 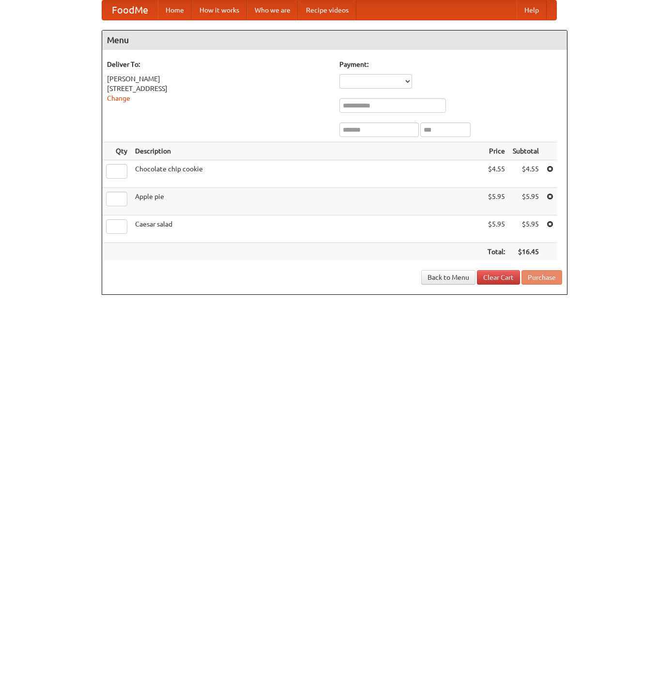 I want to click on a: Help, so click(x=532, y=10).